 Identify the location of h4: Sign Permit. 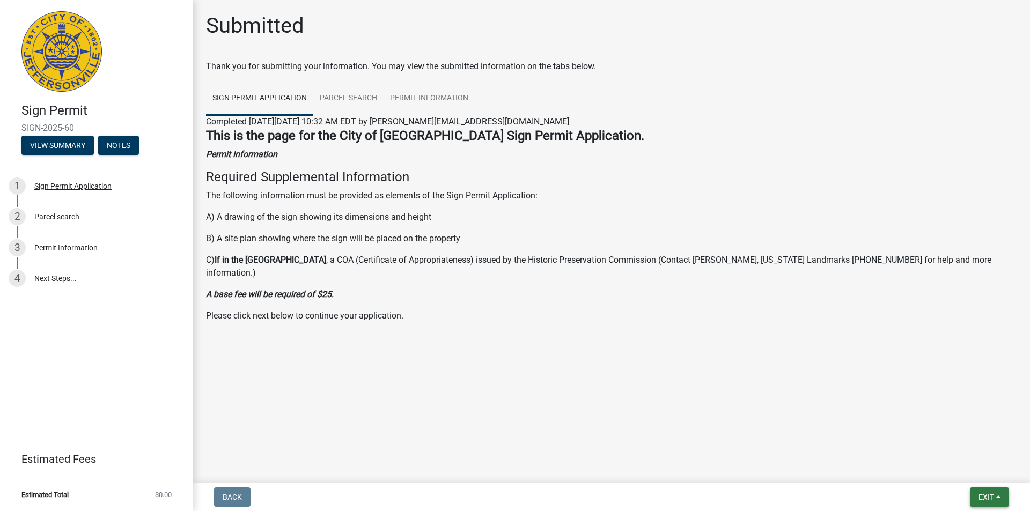
(103, 110).